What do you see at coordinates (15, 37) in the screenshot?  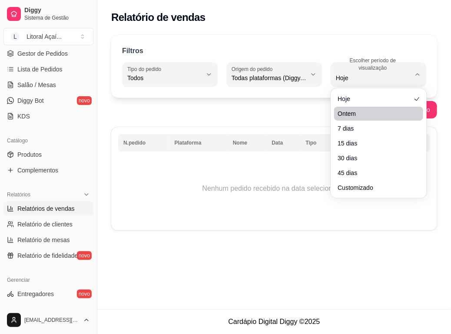 I see `span: L` at bounding box center [15, 37].